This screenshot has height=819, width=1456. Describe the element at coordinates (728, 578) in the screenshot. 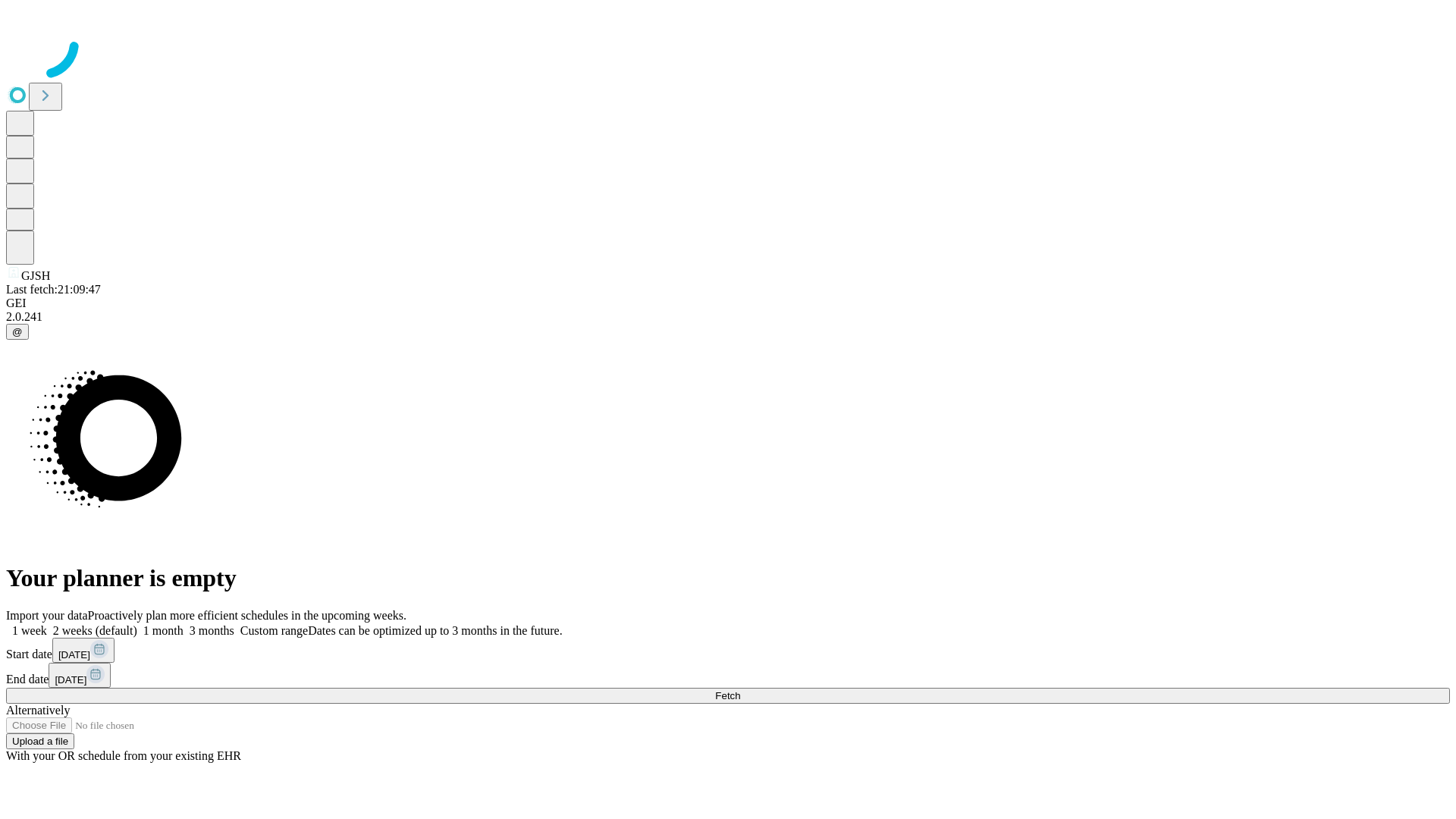

I see `h1: Your planner is empty` at that location.